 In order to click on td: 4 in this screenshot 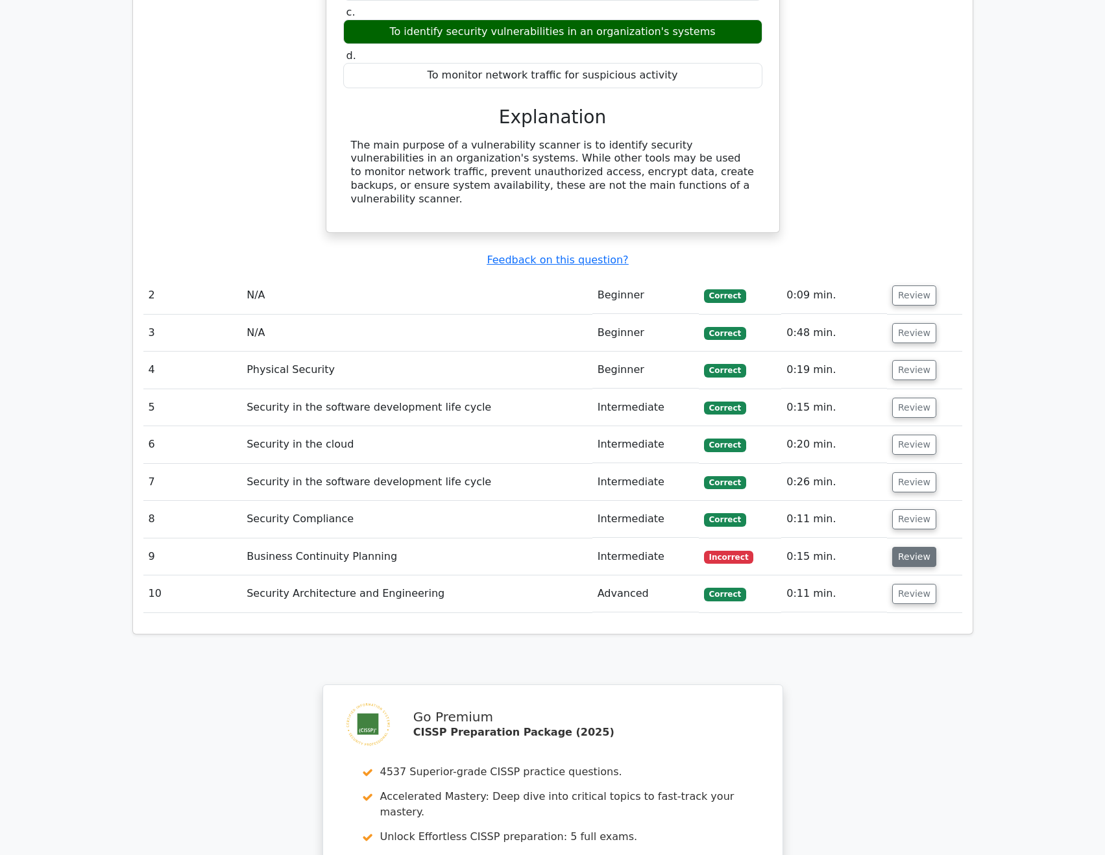, I will do `click(193, 370)`.